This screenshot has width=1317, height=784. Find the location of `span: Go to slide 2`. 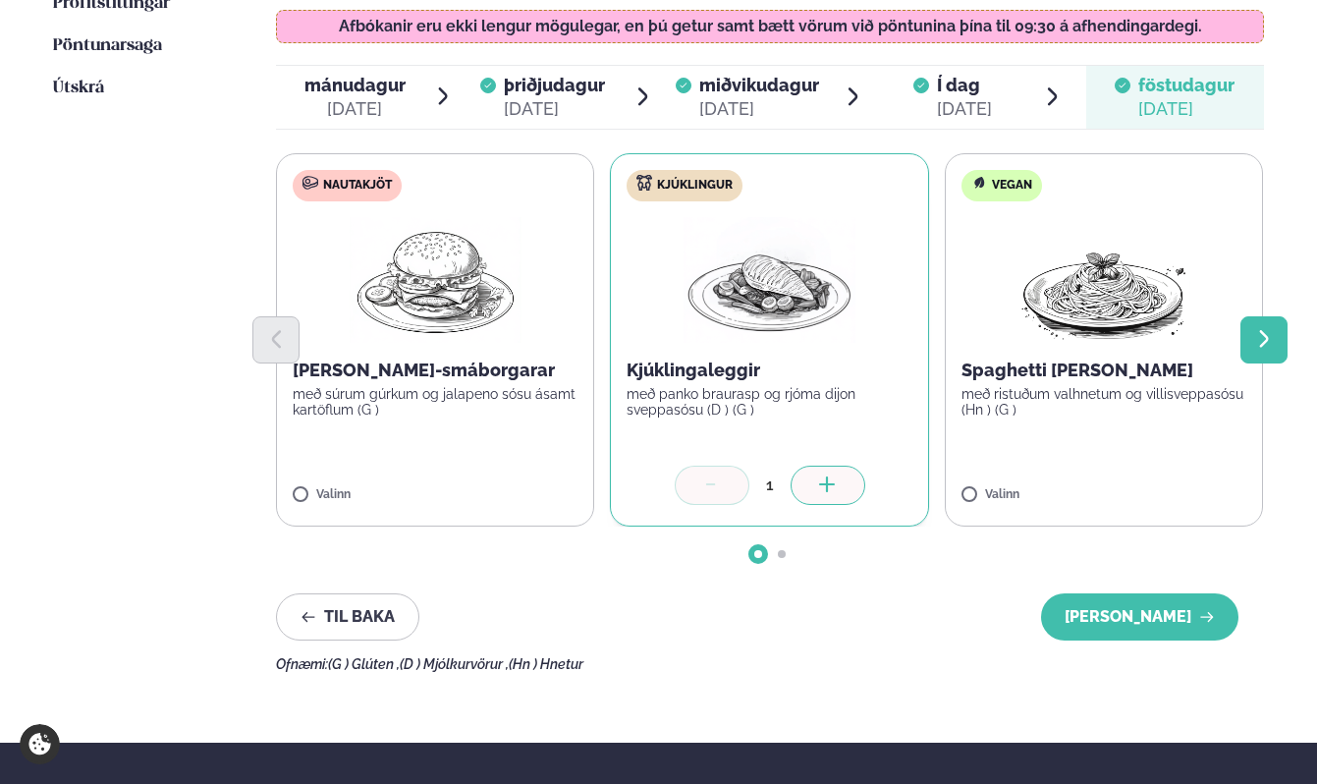

span: Go to slide 2 is located at coordinates (782, 554).